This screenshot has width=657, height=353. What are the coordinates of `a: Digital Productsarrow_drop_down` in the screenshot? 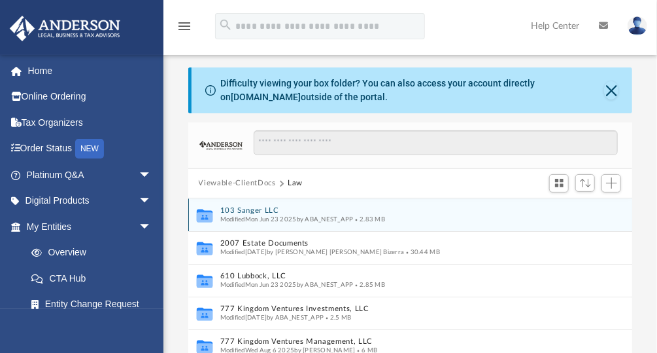 It's located at (90, 201).